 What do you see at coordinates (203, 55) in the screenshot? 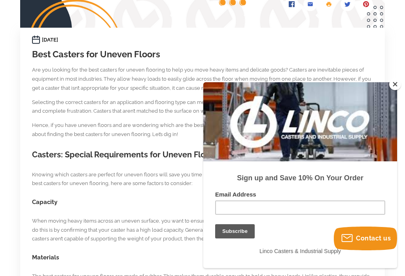
I see `h1: Best Casters for Uneven Floors` at bounding box center [203, 55].